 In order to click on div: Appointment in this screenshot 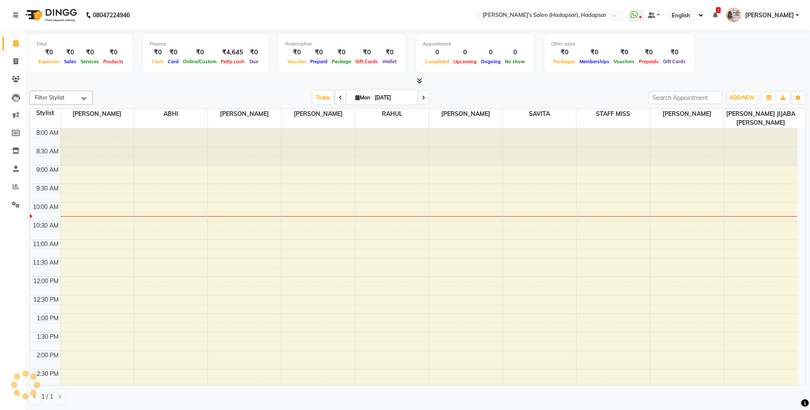, I will do `click(475, 44)`.